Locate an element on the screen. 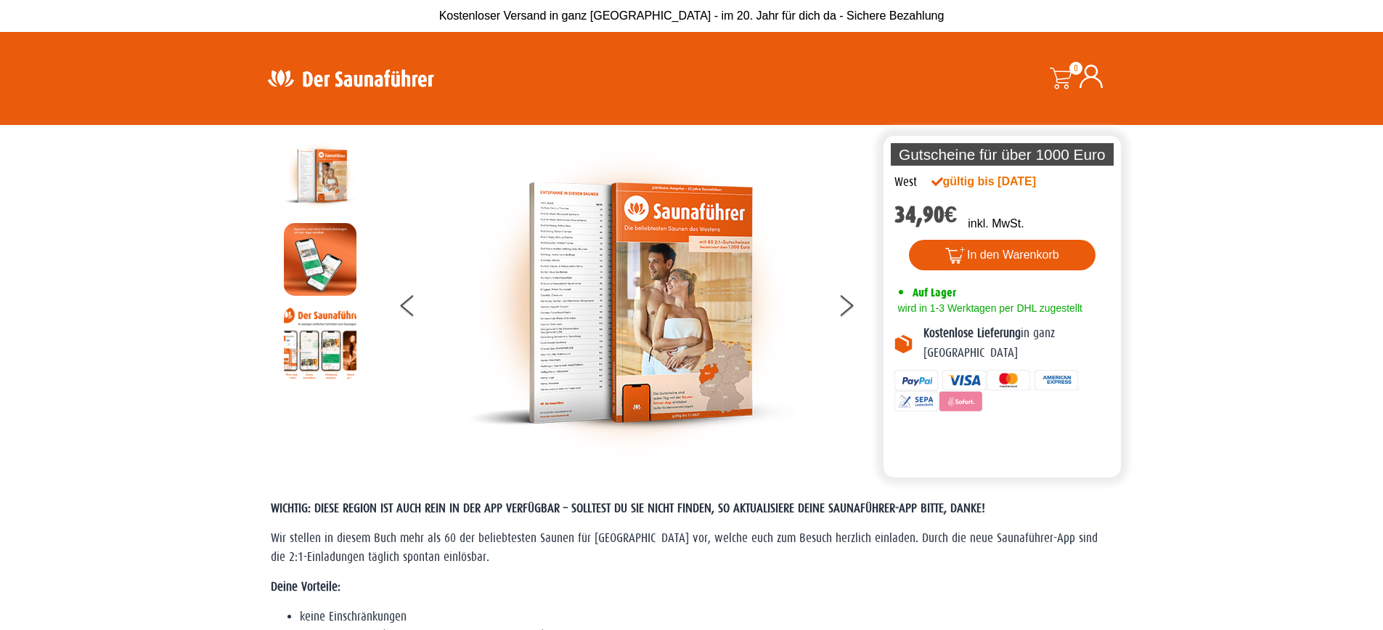  img: MOCKUP-iPhone_regional is located at coordinates (320, 259).